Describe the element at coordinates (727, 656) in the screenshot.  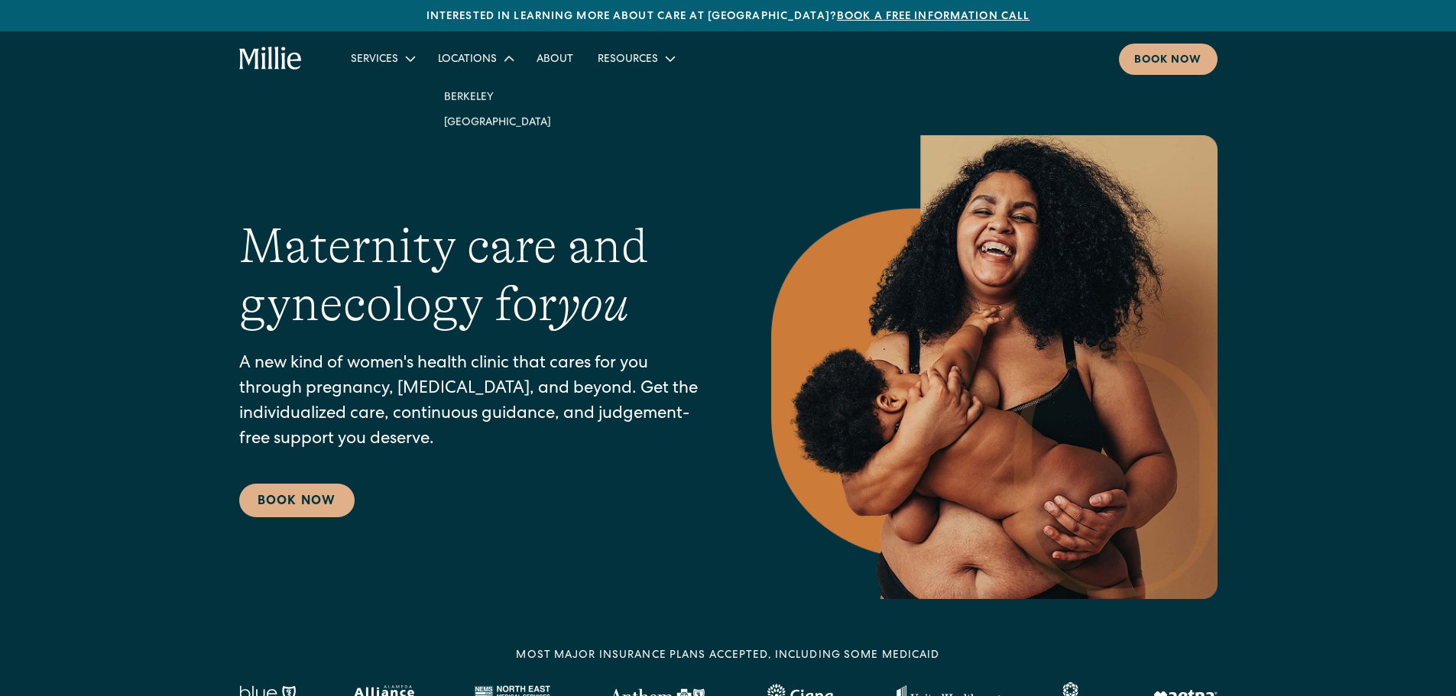
I see `div: MOST MAJOR INSURANCE PLANS ACCEPTED, INCLUDING some MEDICAID` at that location.